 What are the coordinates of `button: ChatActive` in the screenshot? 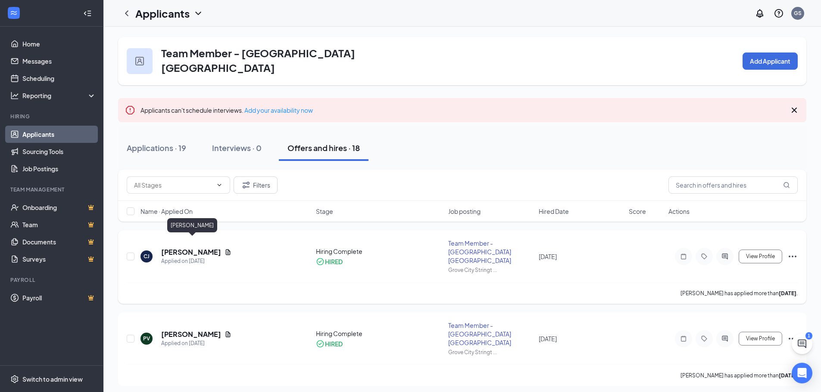 It's located at (802, 344).